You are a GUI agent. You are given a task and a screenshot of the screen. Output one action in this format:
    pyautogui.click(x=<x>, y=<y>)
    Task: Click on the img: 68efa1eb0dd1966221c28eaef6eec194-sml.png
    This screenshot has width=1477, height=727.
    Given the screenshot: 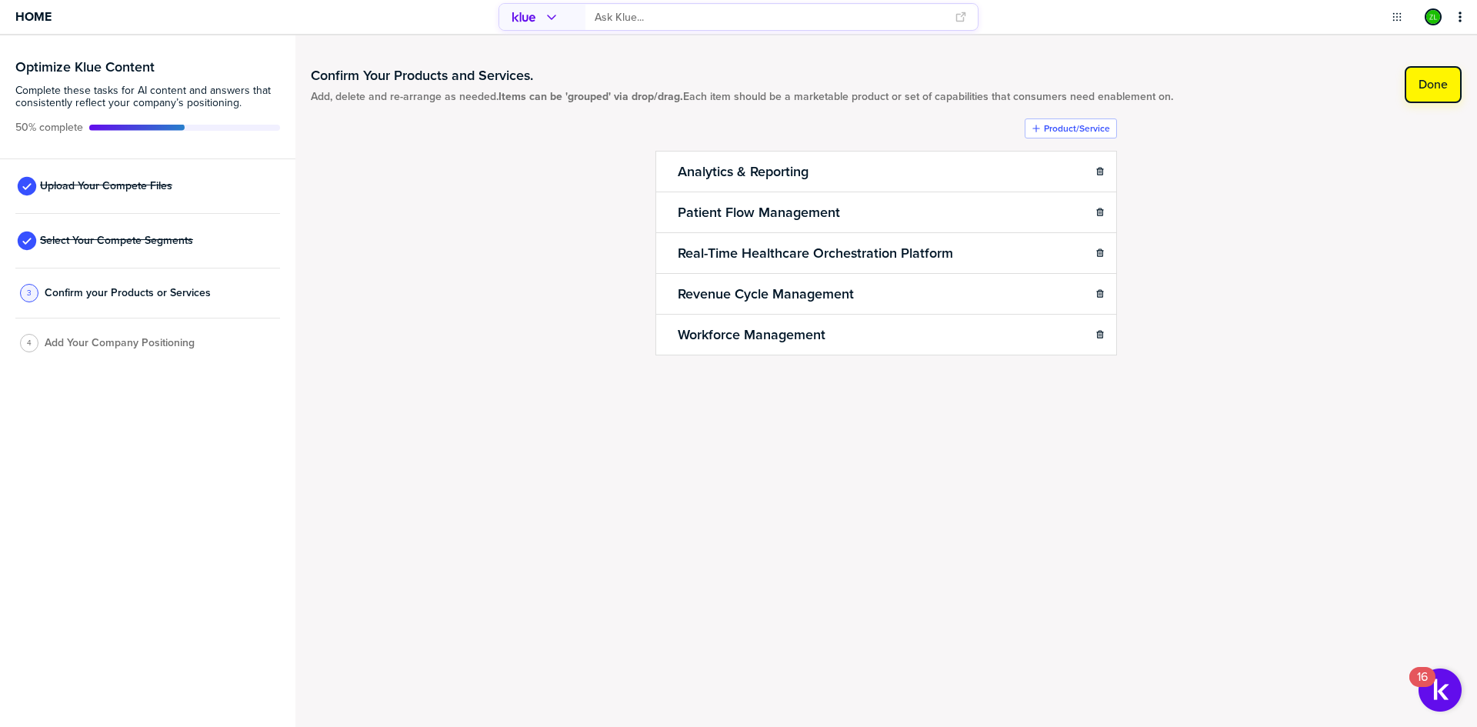 What is the action you would take?
    pyautogui.click(x=1433, y=17)
    